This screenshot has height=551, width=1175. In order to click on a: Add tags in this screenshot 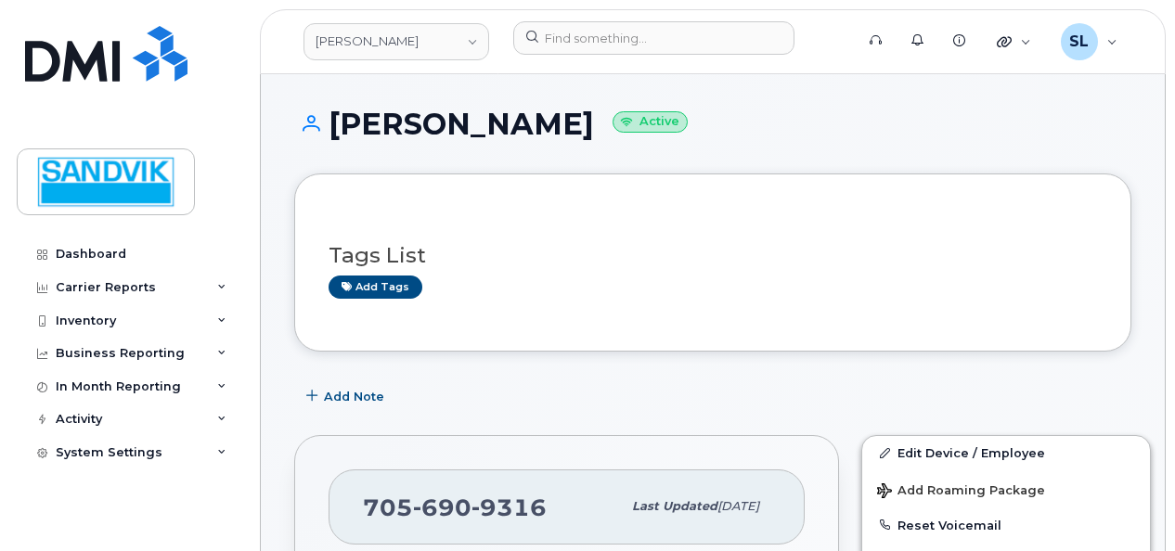, I will do `click(375, 287)`.